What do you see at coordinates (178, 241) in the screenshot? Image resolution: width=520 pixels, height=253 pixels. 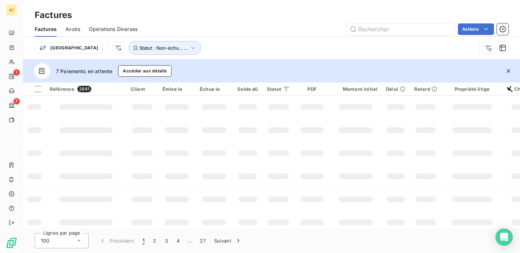 I see `button: 4` at bounding box center [178, 241].